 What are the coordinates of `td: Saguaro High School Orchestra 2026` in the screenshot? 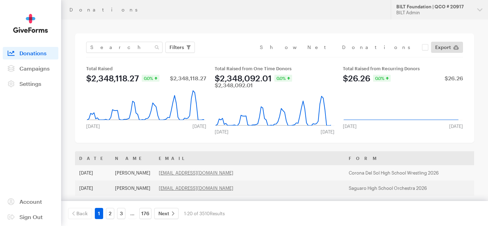 It's located at (411, 188).